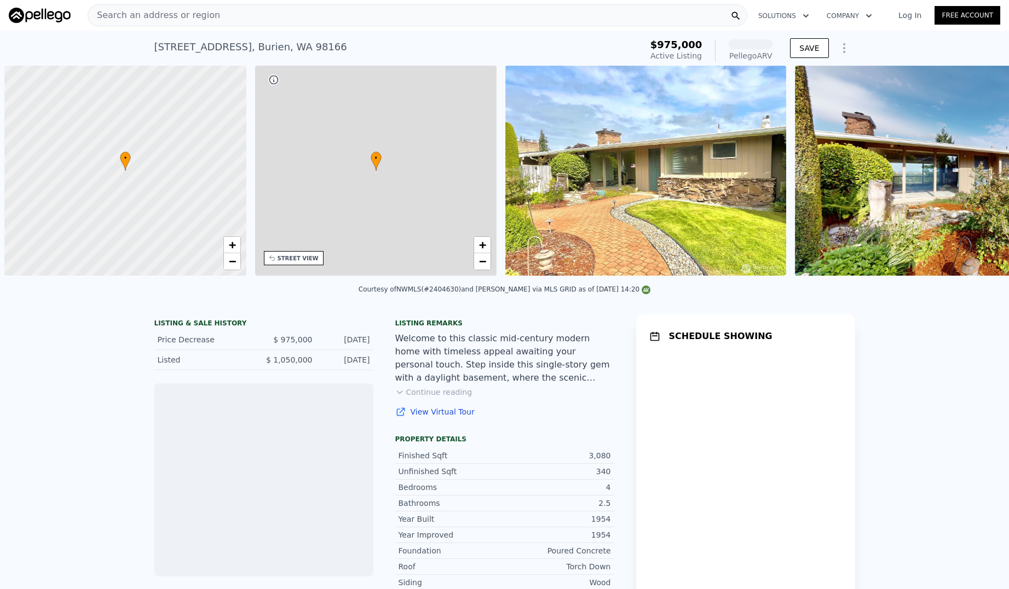 This screenshot has height=589, width=1009. What do you see at coordinates (452, 472) in the screenshot?
I see `div: Unfinished Sqft` at bounding box center [452, 472].